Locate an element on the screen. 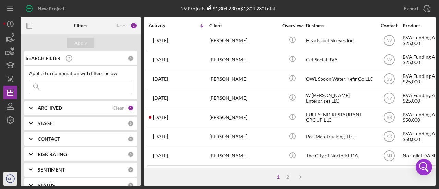 The width and height of the screenshot is (439, 189). div: Export is located at coordinates (411, 9).